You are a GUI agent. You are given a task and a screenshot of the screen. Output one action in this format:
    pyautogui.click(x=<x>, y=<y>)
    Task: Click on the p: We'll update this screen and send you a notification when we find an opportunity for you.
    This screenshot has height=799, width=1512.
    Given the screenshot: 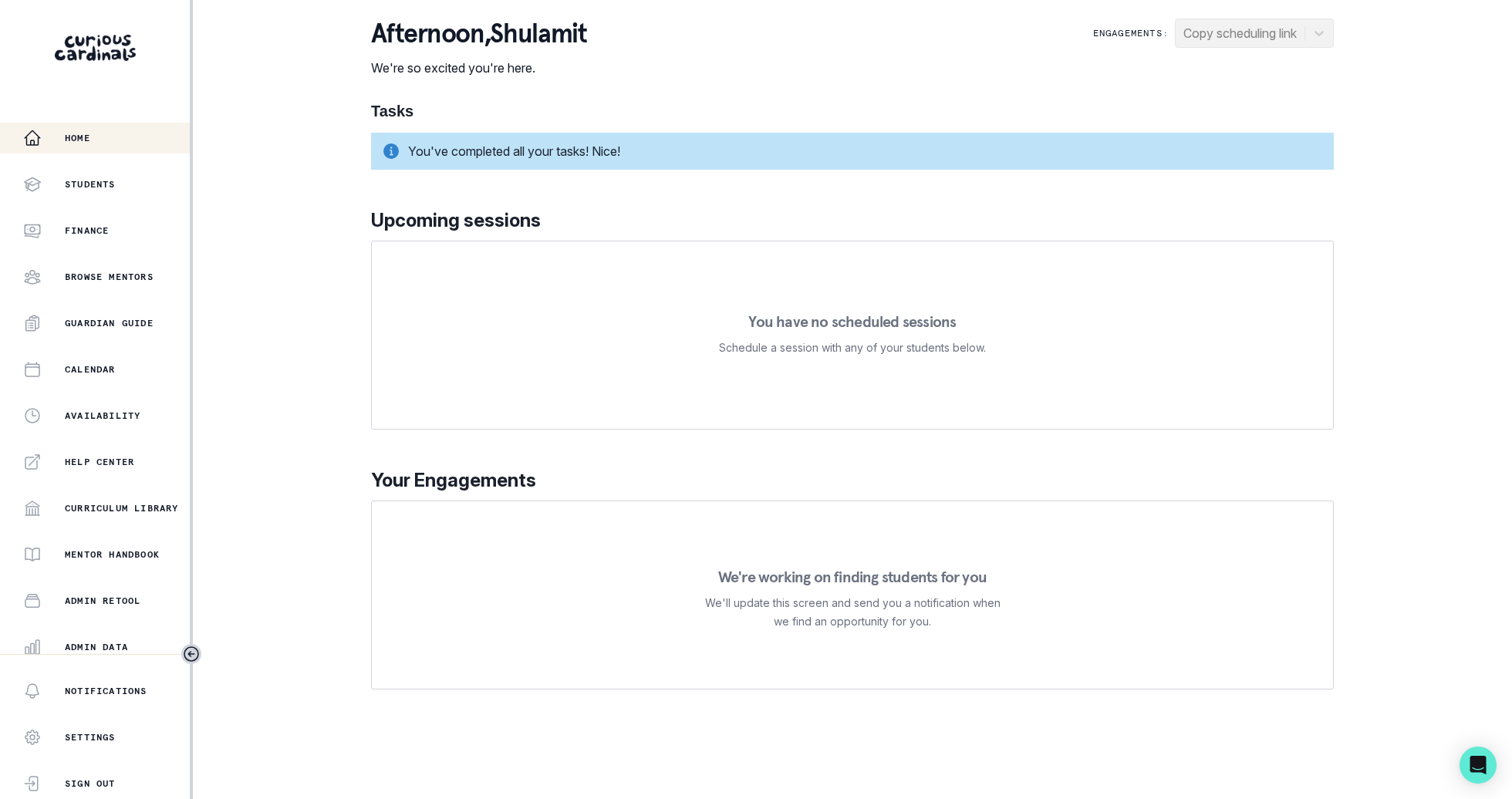 What is the action you would take?
    pyautogui.click(x=852, y=612)
    